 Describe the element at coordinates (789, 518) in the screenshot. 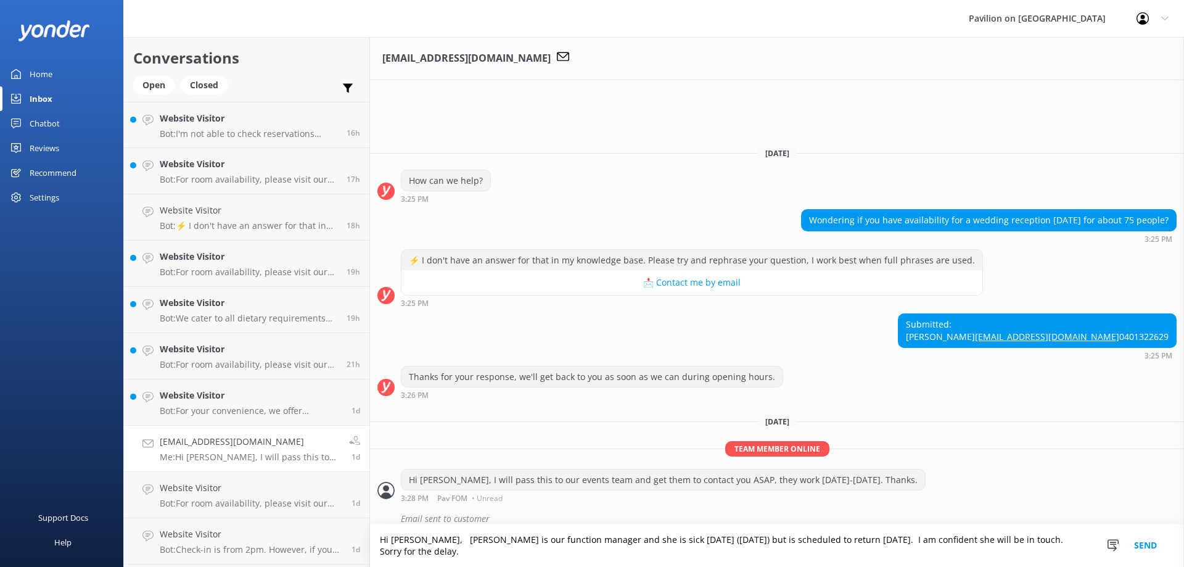

I see `div: Email sent to customer` at that location.